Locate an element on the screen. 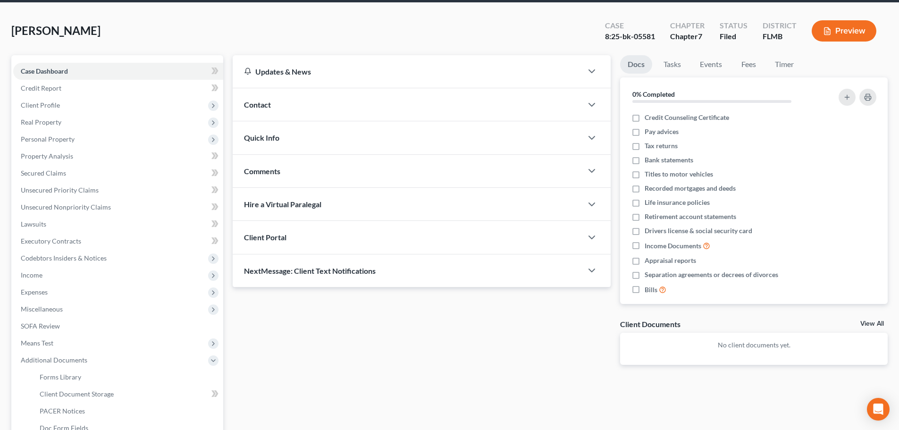 This screenshot has height=430, width=899. span: Executory Contracts is located at coordinates (51, 241).